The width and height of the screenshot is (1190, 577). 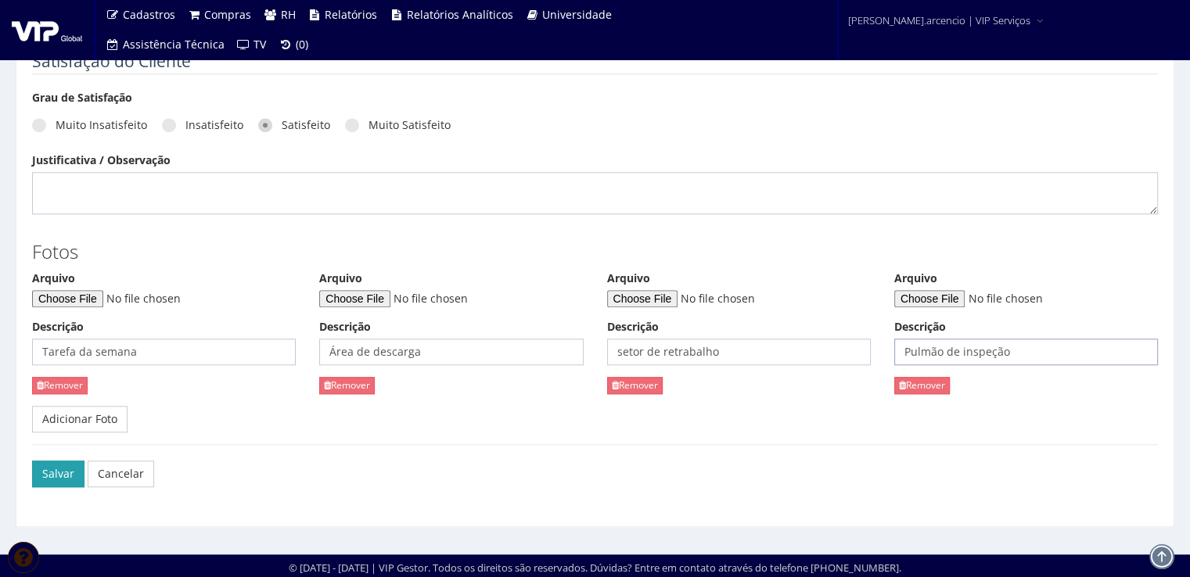 I want to click on a: TV, so click(x=252, y=45).